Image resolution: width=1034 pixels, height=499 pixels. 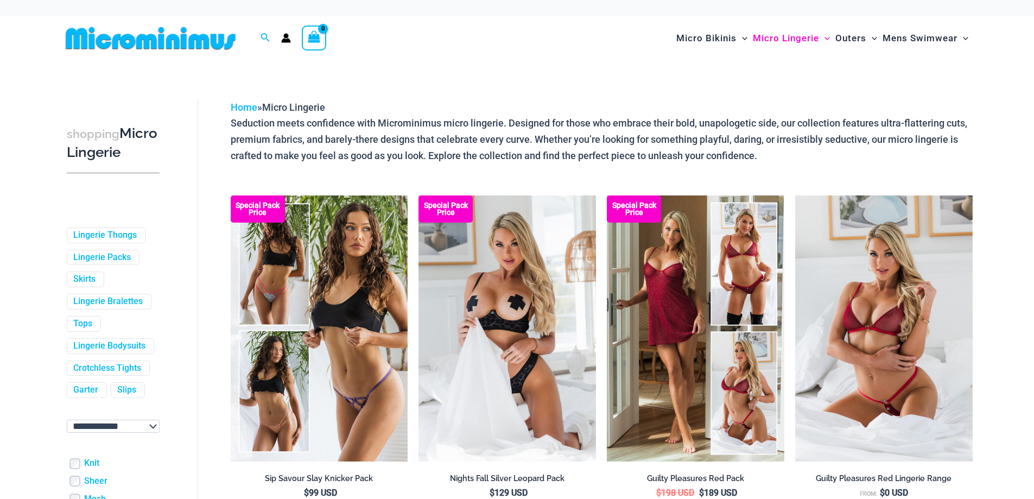 What do you see at coordinates (711, 38) in the screenshot?
I see `a: Micro BikinisMenu ToggleMenu Toggle` at bounding box center [711, 38].